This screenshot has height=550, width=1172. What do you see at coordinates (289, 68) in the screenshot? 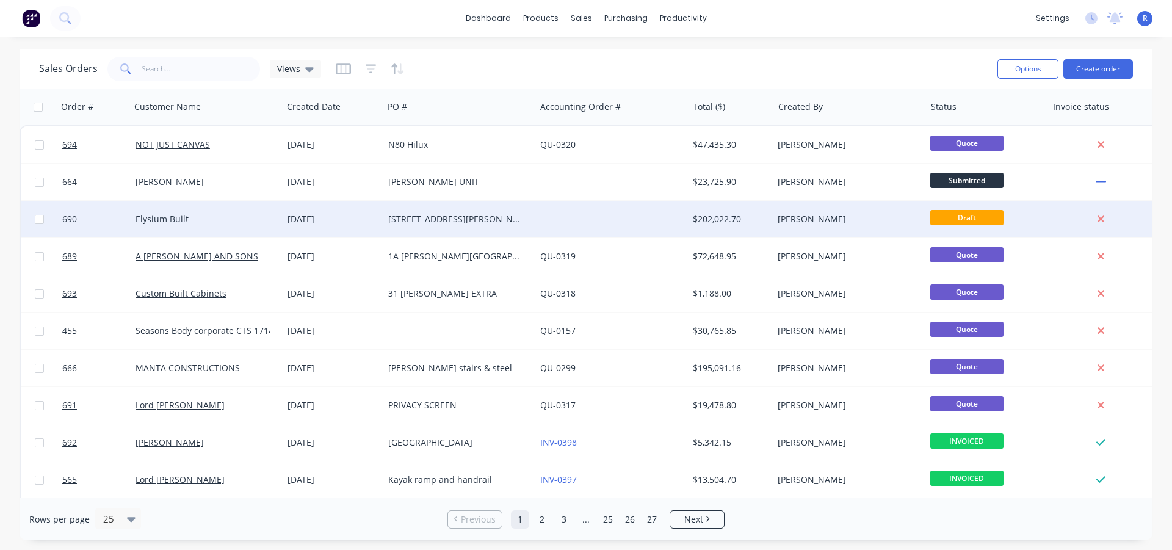
I see `span: Views` at bounding box center [289, 68].